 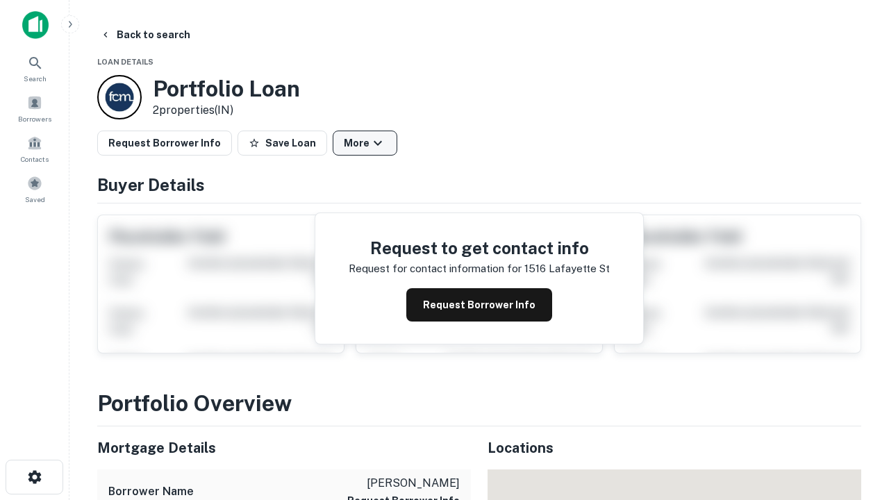 What do you see at coordinates (226, 110) in the screenshot?
I see `p: 2 properties (IN)` at bounding box center [226, 110].